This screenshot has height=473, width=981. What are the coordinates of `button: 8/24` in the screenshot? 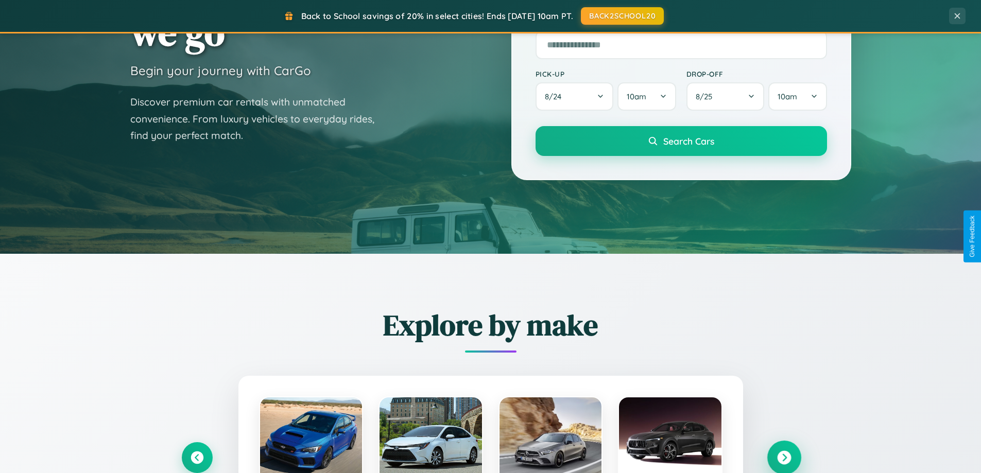 It's located at (575, 96).